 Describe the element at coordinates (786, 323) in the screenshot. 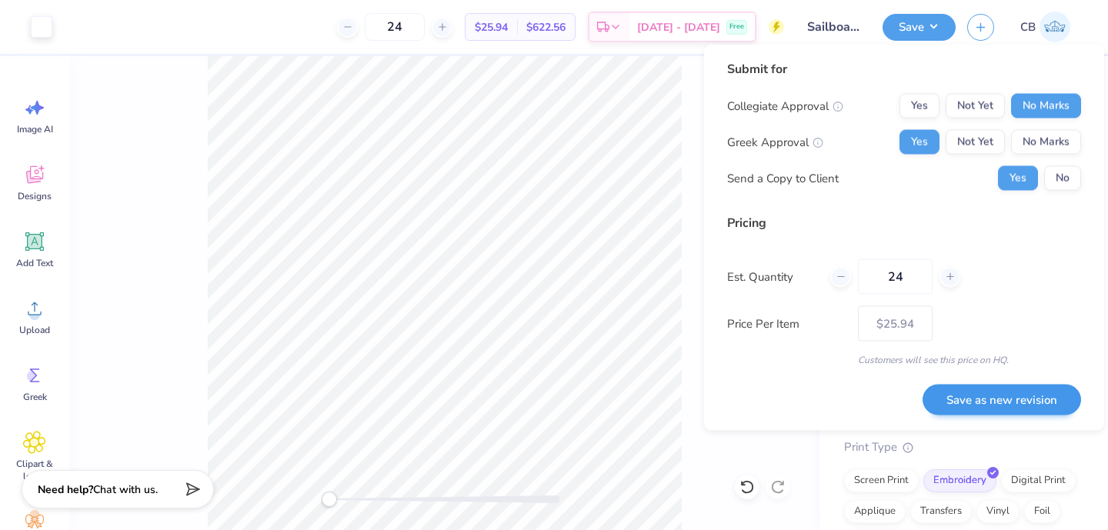

I see `label: Price Per Item` at that location.